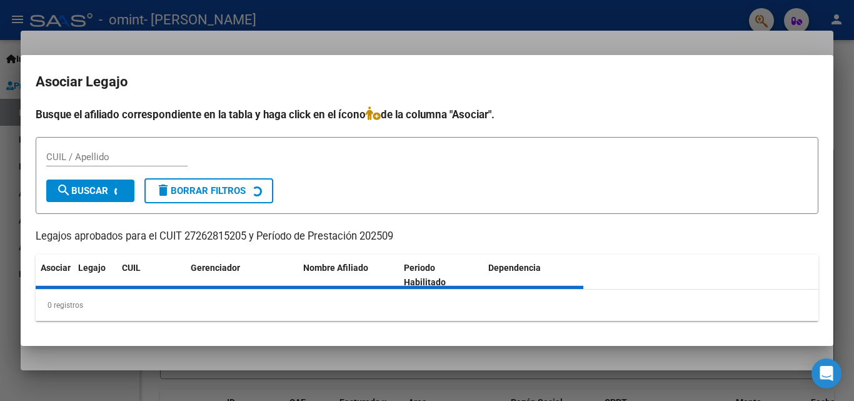 The image size is (854, 401). Describe the element at coordinates (515, 268) in the screenshot. I see `span: Dependencia` at that location.